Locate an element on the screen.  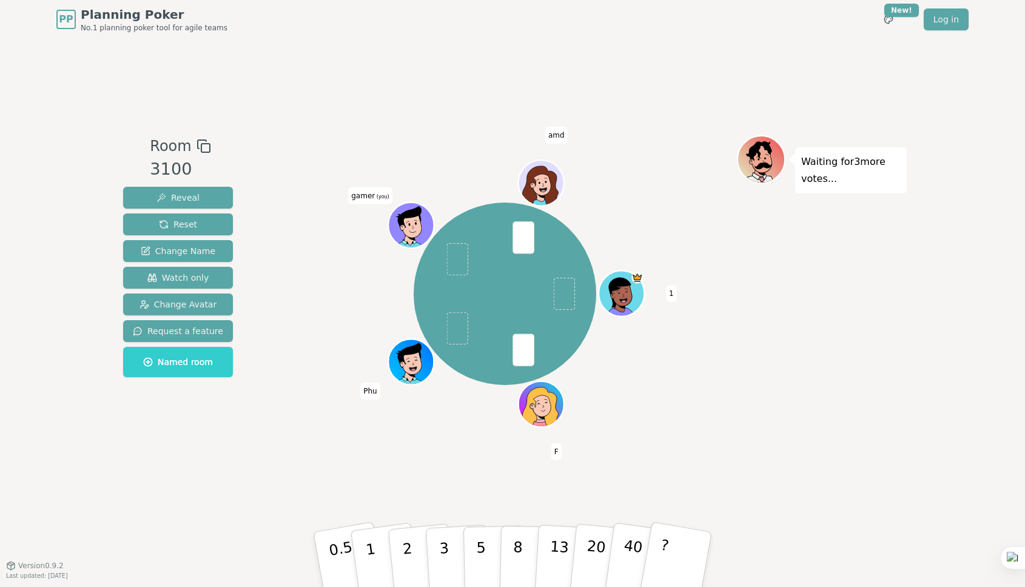
span: Request a feature is located at coordinates (178, 331).